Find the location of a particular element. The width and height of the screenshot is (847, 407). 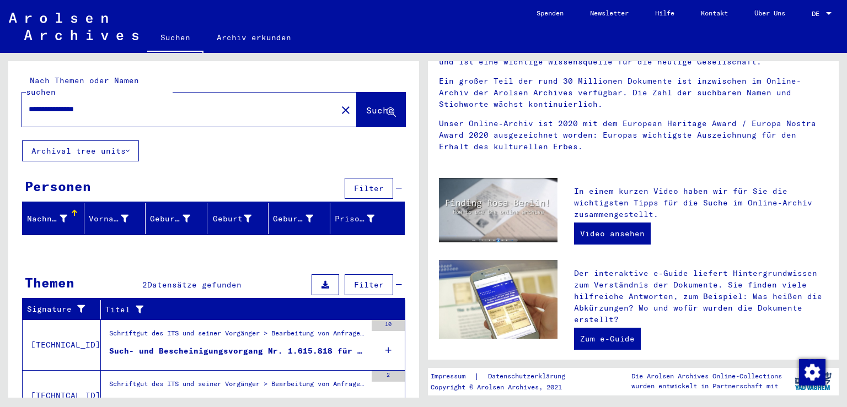

span: Datensätze gefunden is located at coordinates (194, 285).